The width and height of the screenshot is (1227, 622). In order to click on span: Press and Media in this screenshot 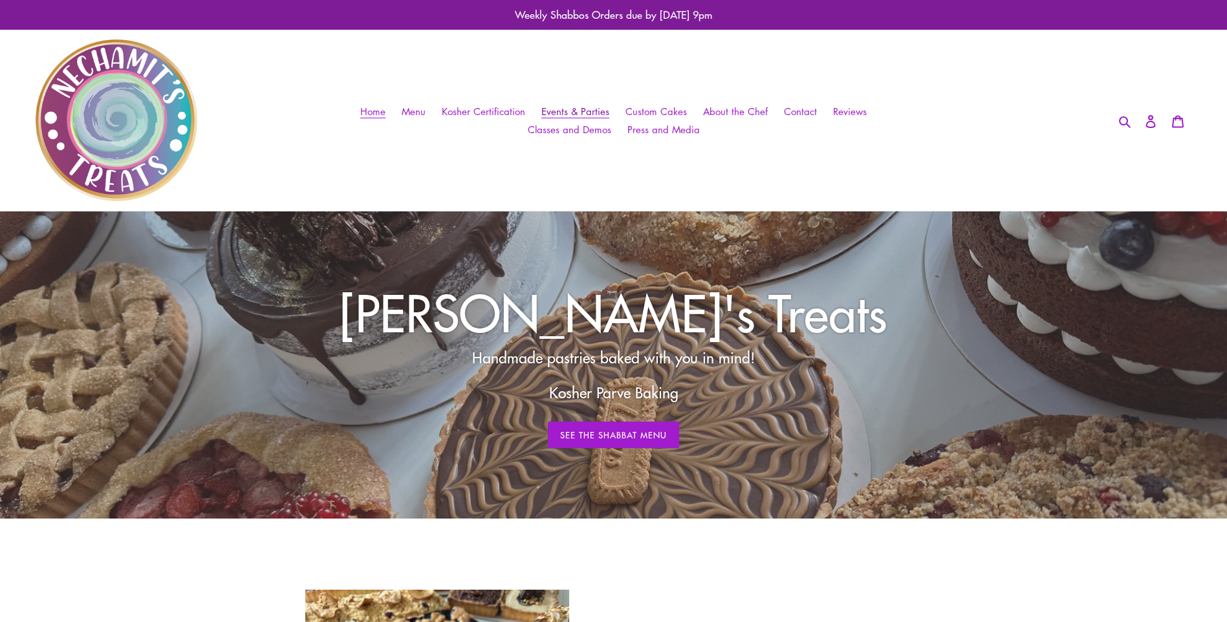, I will do `click(664, 129)`.